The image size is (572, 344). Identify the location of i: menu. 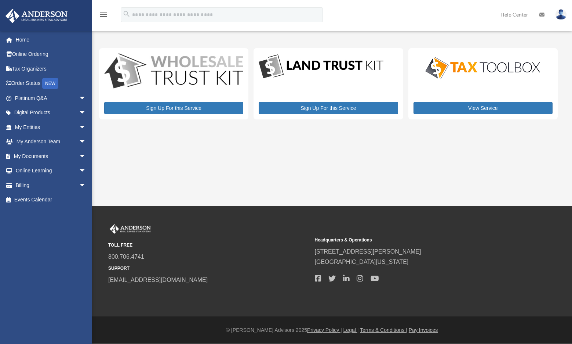
(103, 15).